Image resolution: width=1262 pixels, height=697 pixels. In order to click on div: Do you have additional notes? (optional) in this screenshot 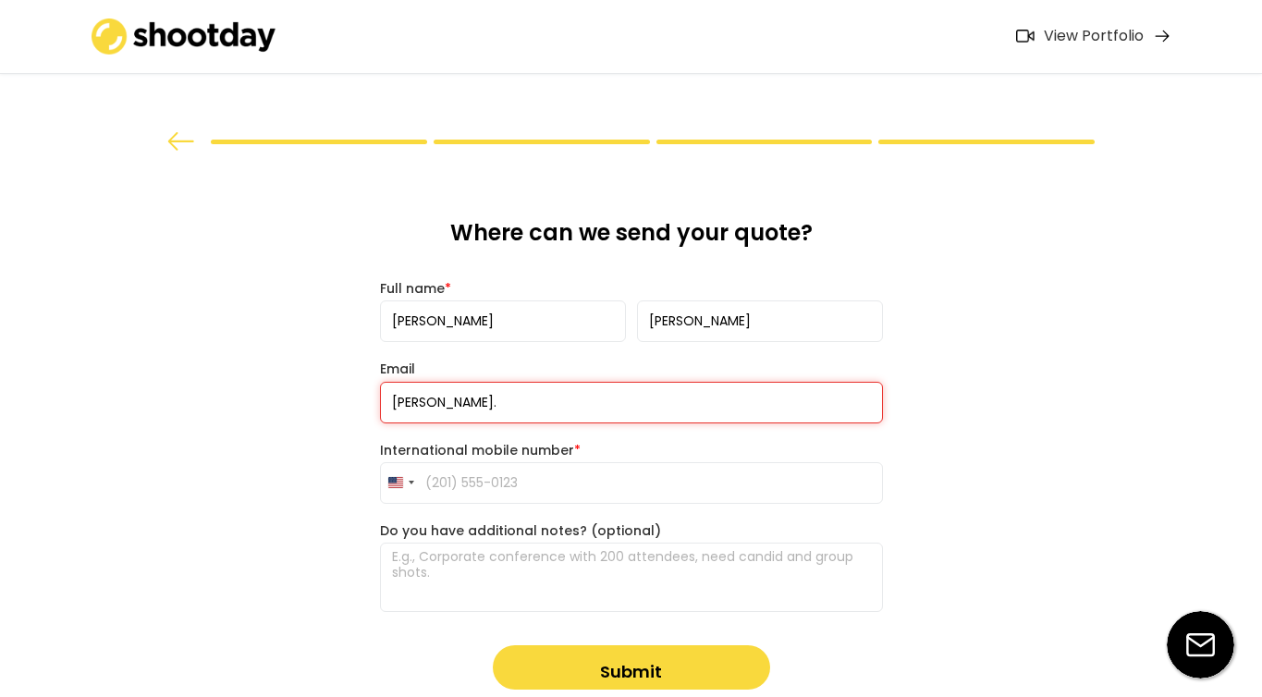, I will do `click(631, 531)`.